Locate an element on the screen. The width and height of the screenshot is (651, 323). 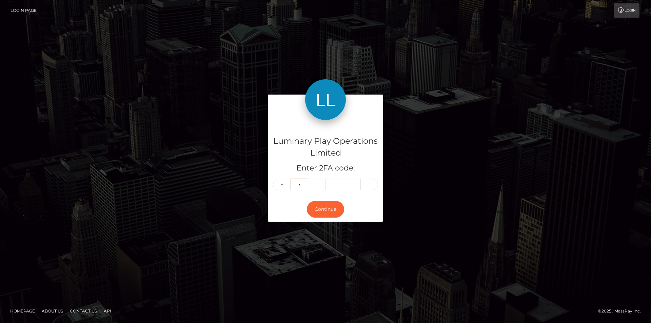
h5: Enter 2FA code: is located at coordinates (325, 168).